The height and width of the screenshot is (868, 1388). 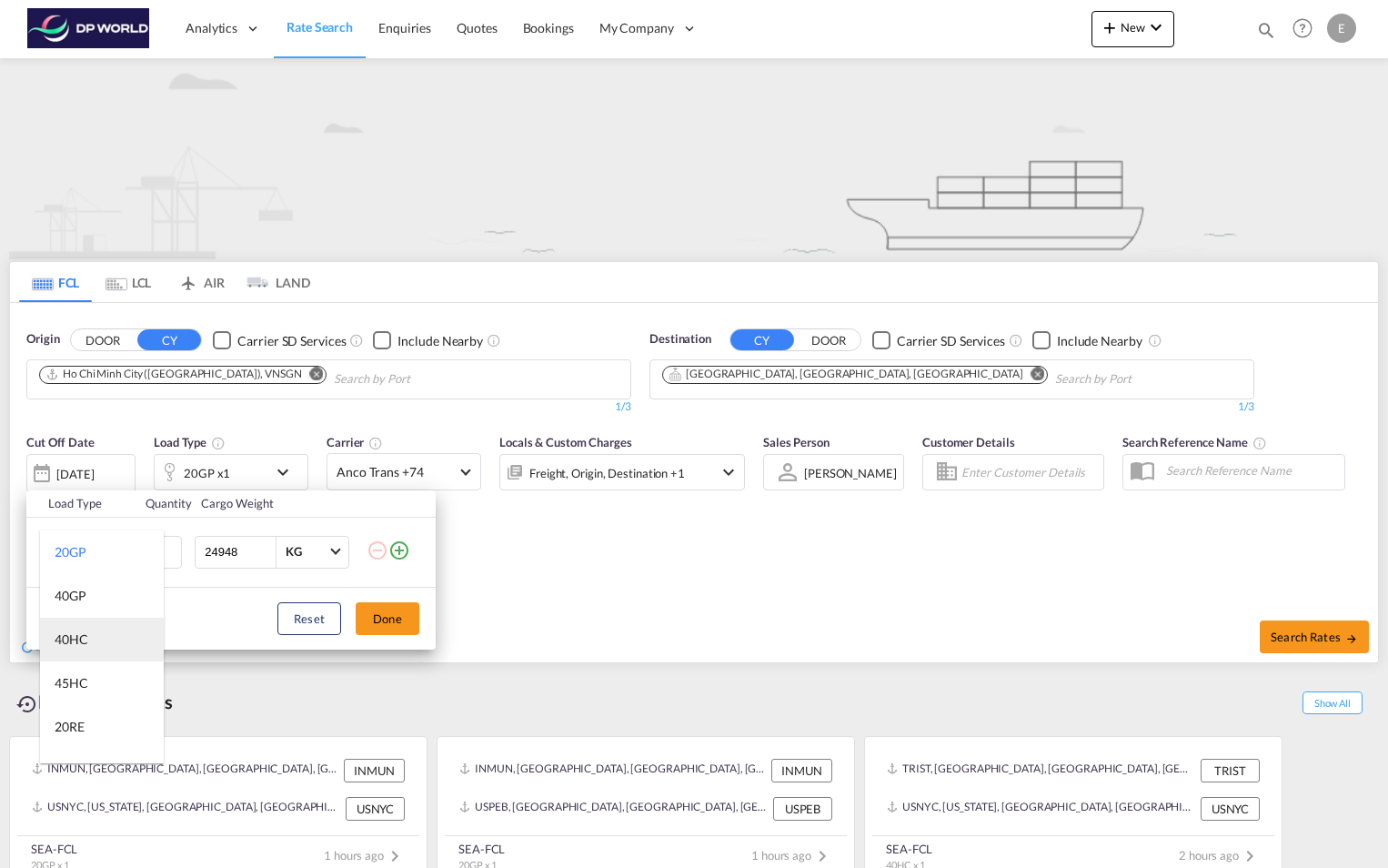 What do you see at coordinates (70, 552) in the screenshot?
I see `div: 20GP` at bounding box center [70, 552].